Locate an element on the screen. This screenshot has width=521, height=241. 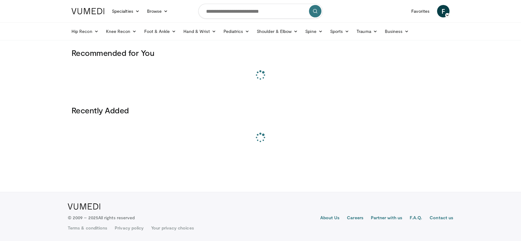
a: Foot & Ankle is located at coordinates (160, 31).